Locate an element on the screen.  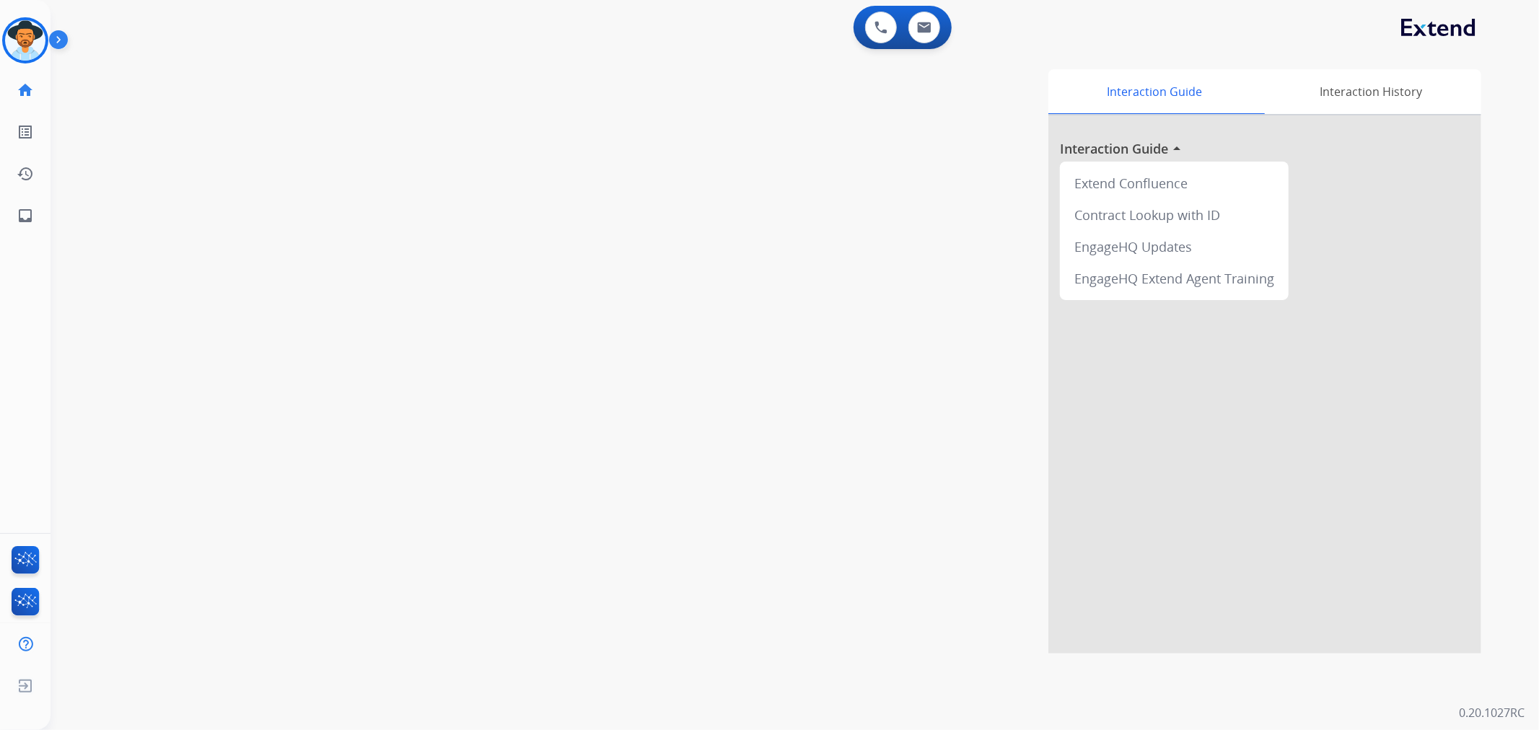
div: EngageHQ Extend Agent Training is located at coordinates (1174, 279).